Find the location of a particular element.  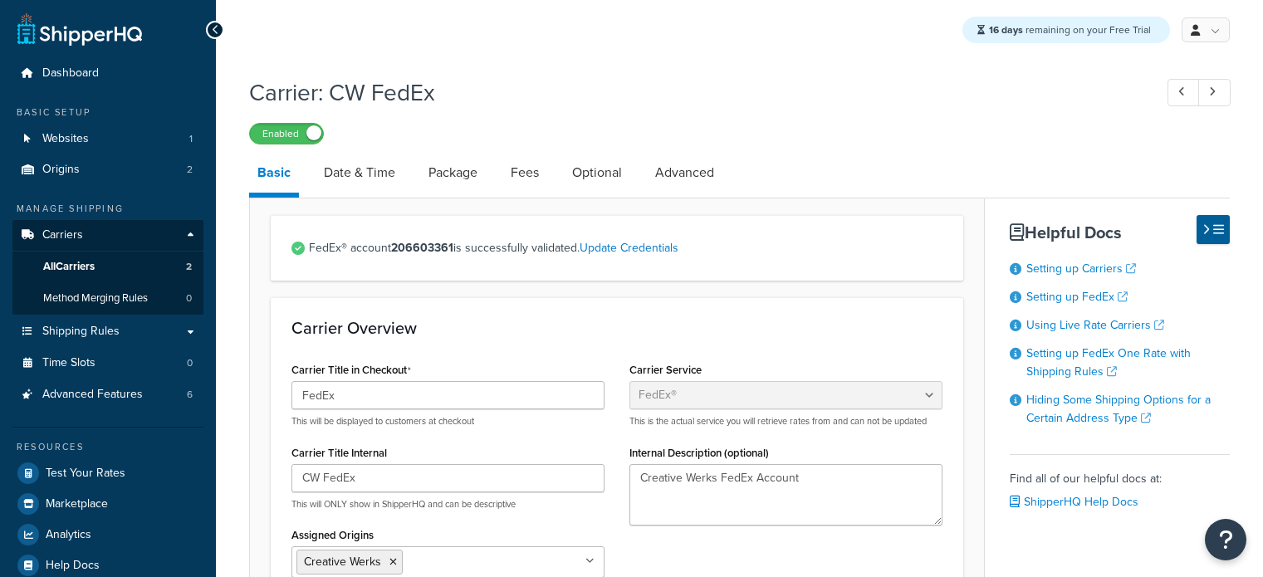

a: Analytics is located at coordinates (108, 535).